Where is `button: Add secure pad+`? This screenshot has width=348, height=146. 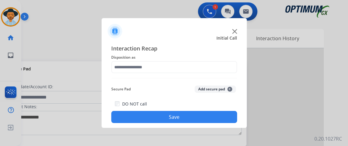
button: Add secure pad+ is located at coordinates (215, 89).